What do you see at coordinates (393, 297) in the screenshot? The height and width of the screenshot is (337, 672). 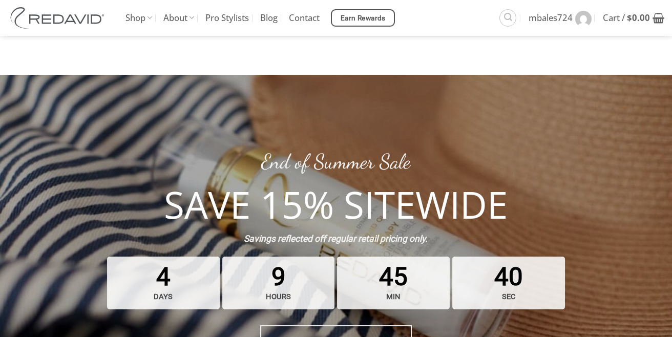 I see `strong: min` at bounding box center [393, 297].